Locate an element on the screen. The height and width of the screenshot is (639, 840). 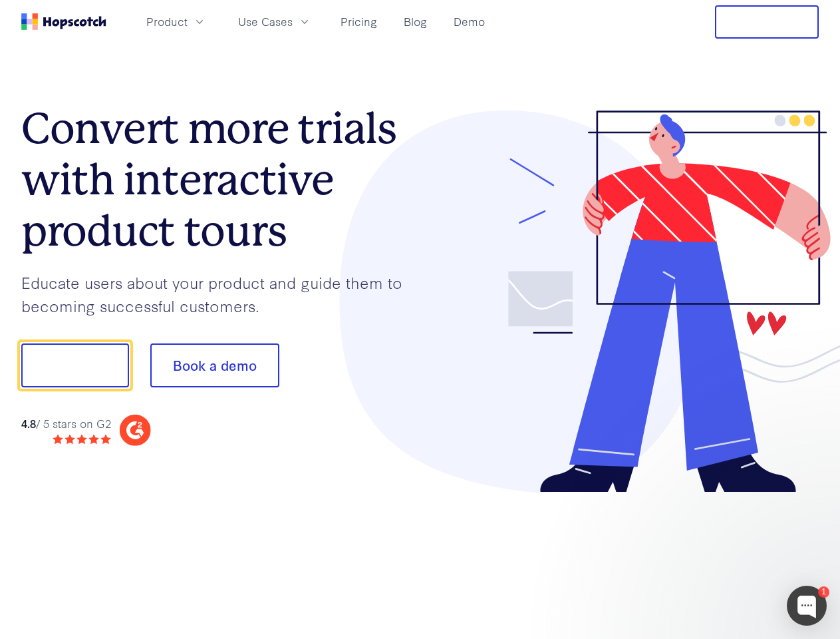
button: Book a demo is located at coordinates (215, 365).